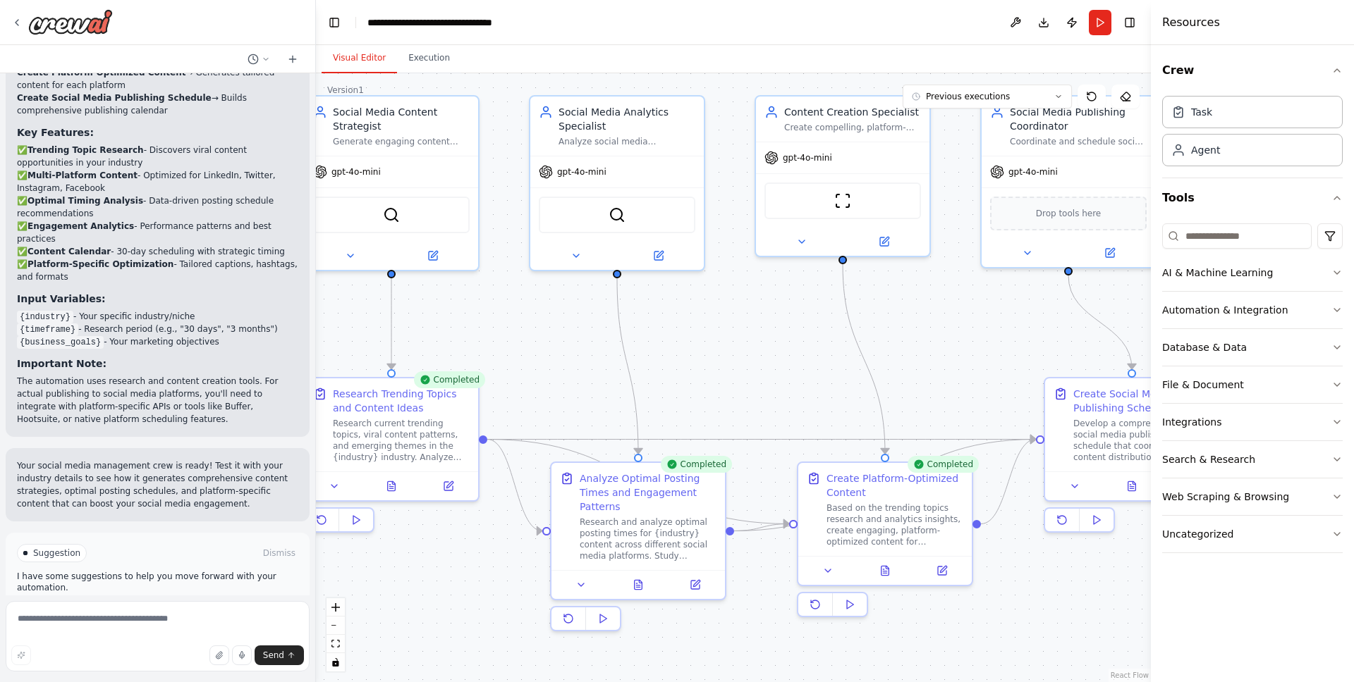  I want to click on div: Coordinate and schedule social media content publication across multiple platforms for {industry}..., so click(1078, 142).